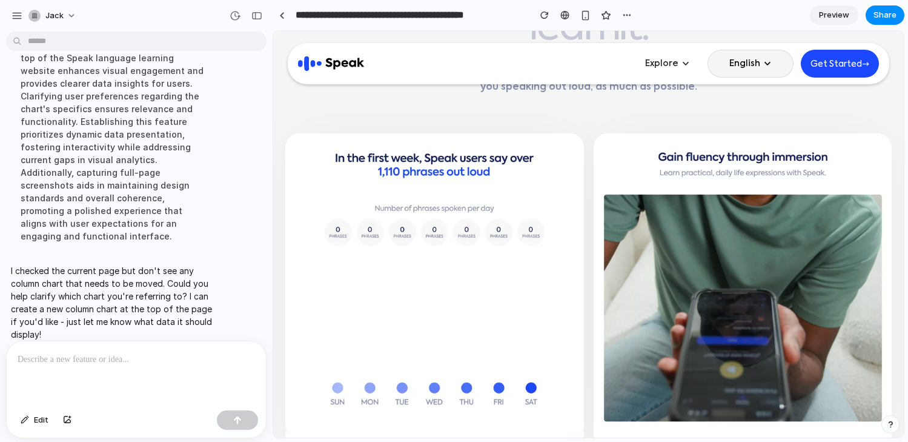  I want to click on div: English, so click(471, 33).